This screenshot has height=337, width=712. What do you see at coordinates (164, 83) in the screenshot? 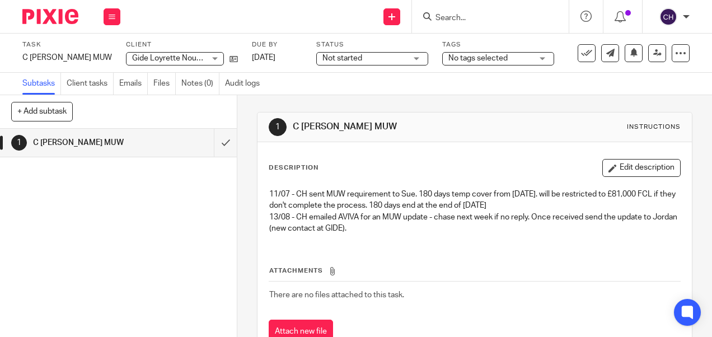
I see `a: Files` at bounding box center [164, 83].